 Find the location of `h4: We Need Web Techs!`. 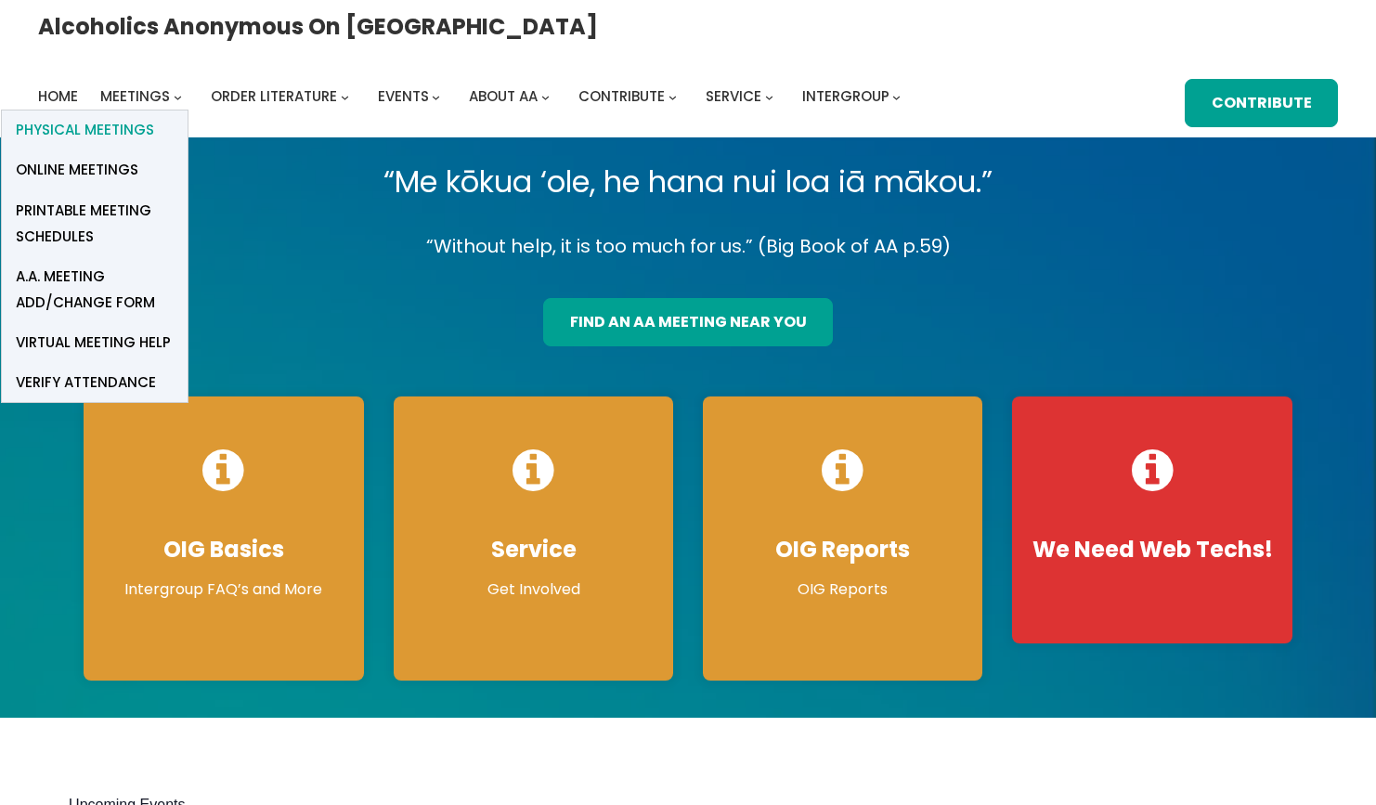

h4: We Need Web Techs! is located at coordinates (1152, 550).